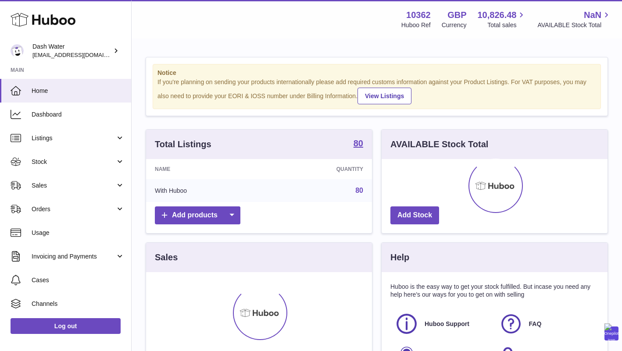 The height and width of the screenshot is (351, 622). I want to click on span: Total sales, so click(507, 25).